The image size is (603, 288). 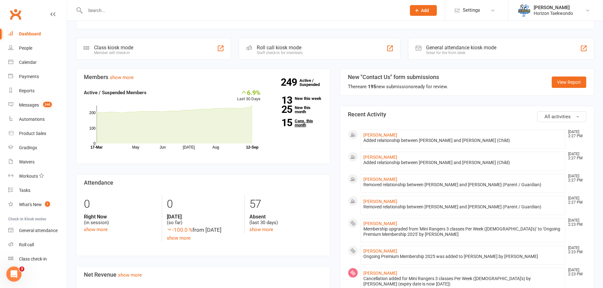 I want to click on div: (last 30 days), so click(x=286, y=220).